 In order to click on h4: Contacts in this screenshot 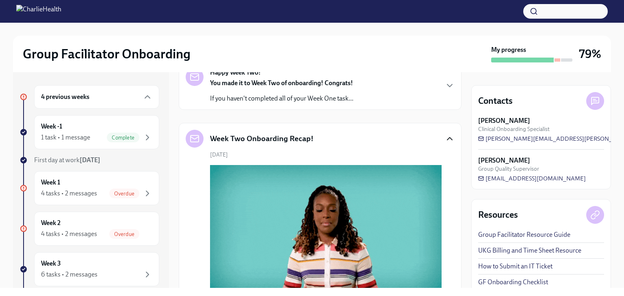, I will do `click(495, 101)`.